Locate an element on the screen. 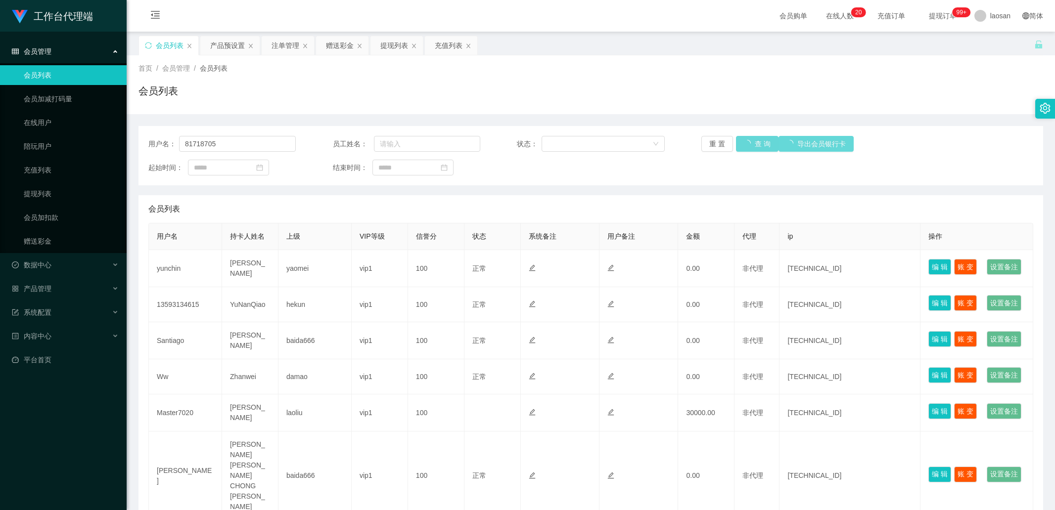 The height and width of the screenshot is (510, 1055). span: 系统备注 is located at coordinates (543, 236).